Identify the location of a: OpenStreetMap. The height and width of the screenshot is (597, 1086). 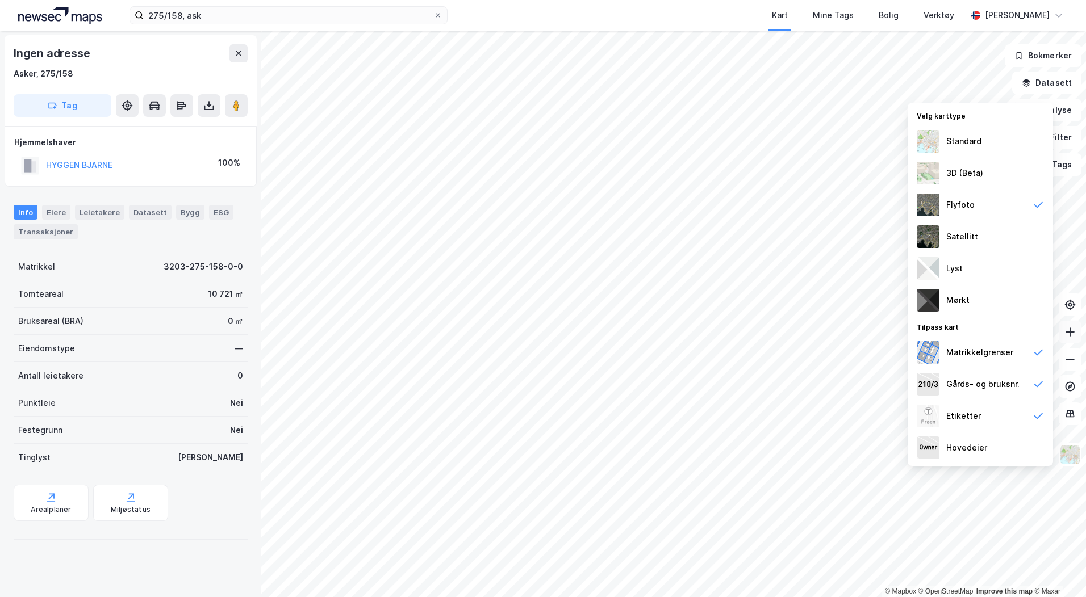
(945, 592).